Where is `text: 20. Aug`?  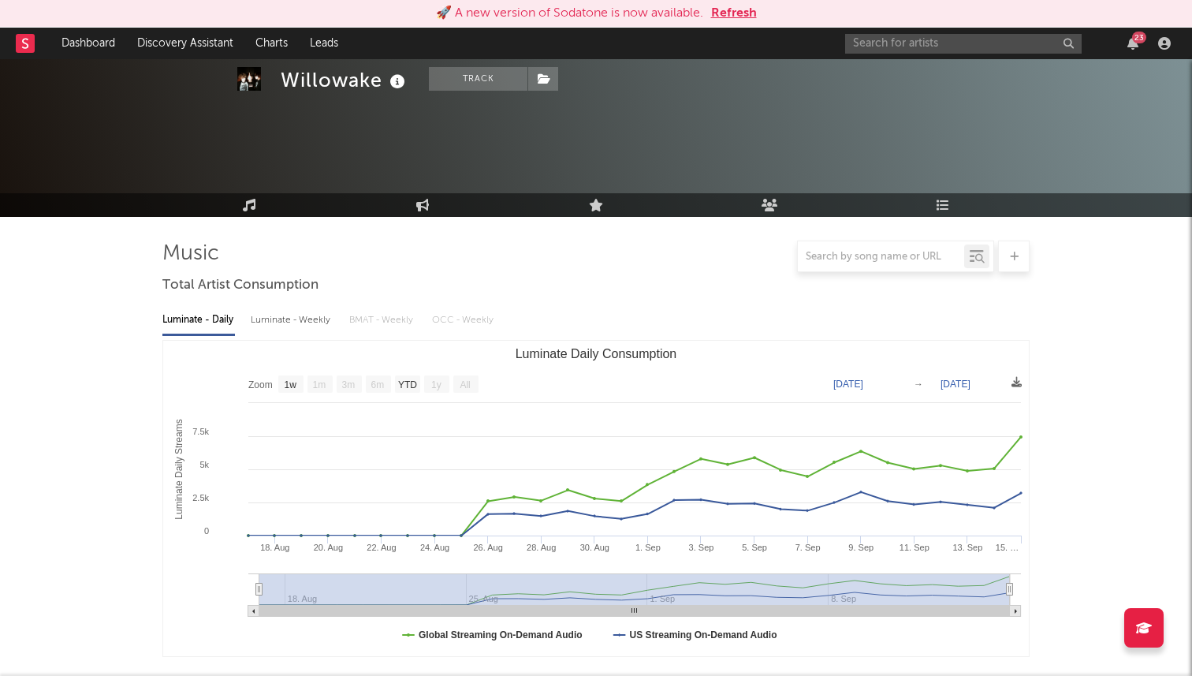
text: 20. Aug is located at coordinates (328, 547).